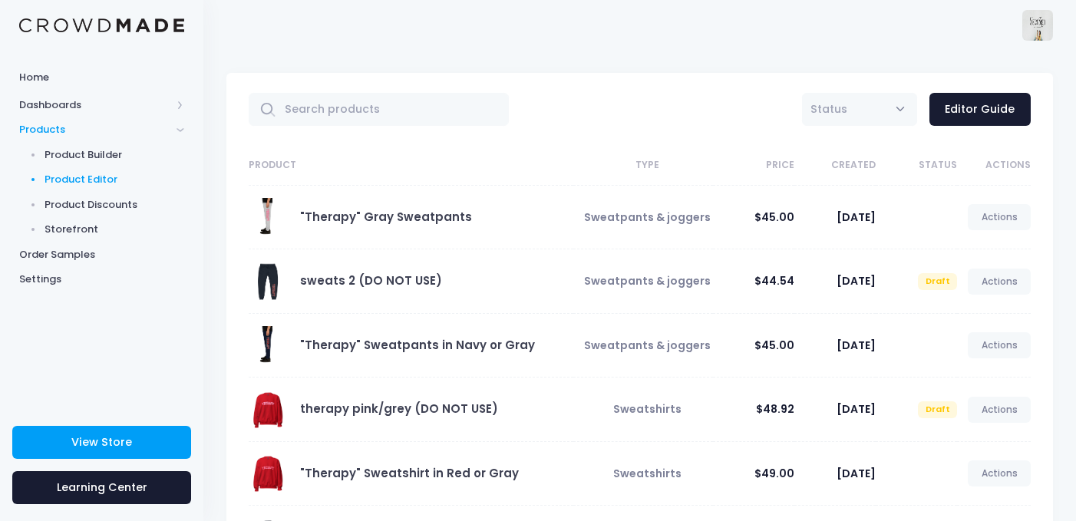 Image resolution: width=1076 pixels, height=521 pixels. What do you see at coordinates (102, 487) in the screenshot?
I see `span: Learning Center` at bounding box center [102, 487].